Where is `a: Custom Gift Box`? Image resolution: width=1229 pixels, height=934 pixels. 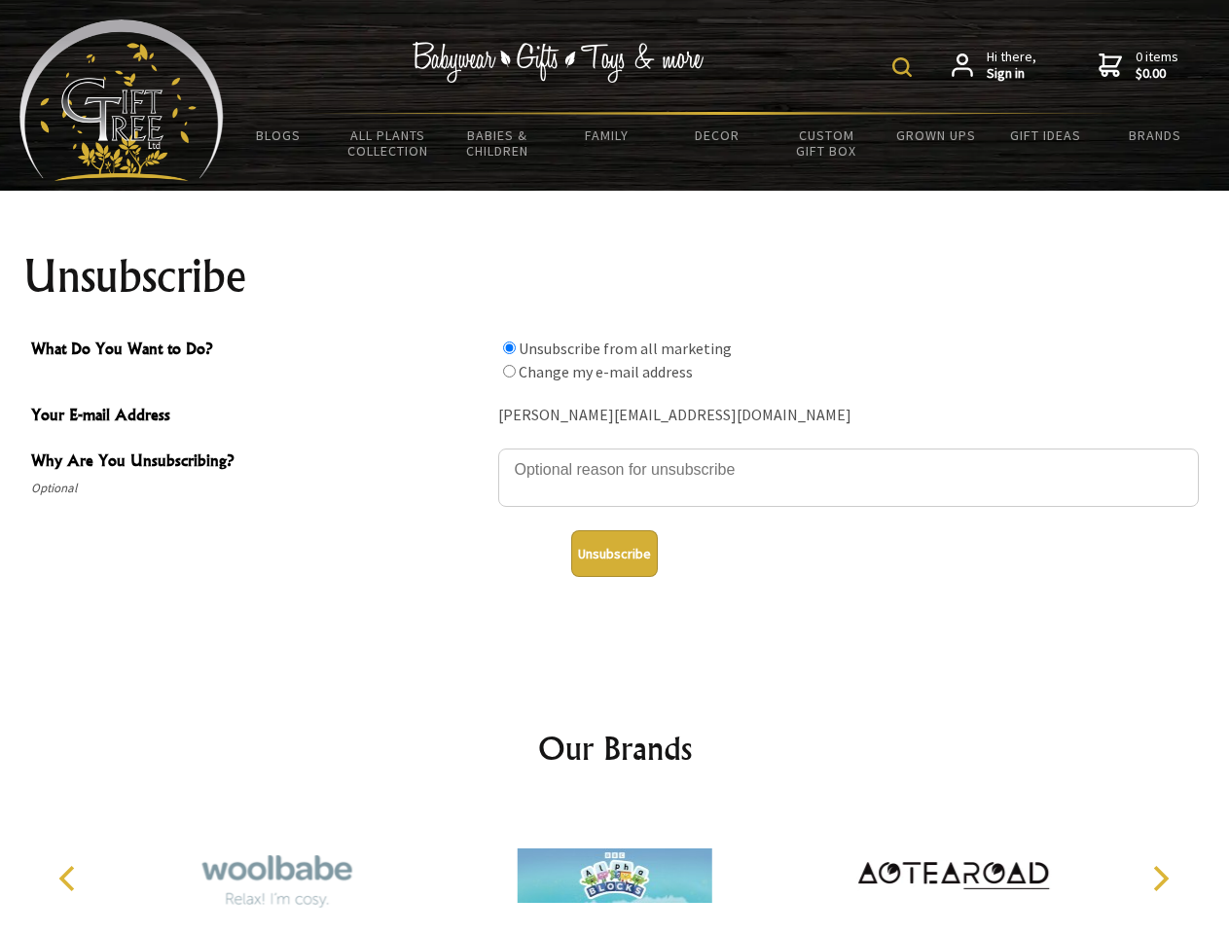
a: Custom Gift Box is located at coordinates (826, 143).